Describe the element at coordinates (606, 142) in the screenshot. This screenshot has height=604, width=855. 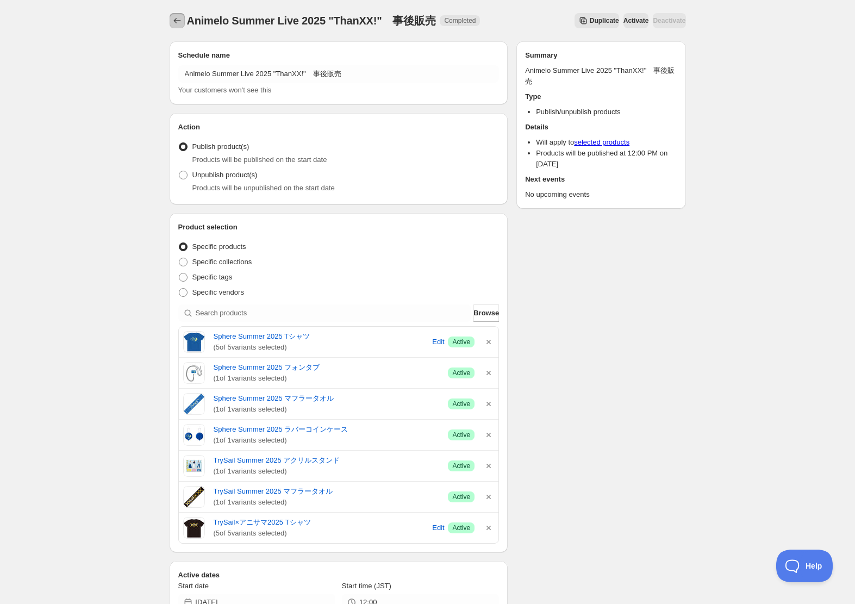
I see `li: Will apply to` at that location.